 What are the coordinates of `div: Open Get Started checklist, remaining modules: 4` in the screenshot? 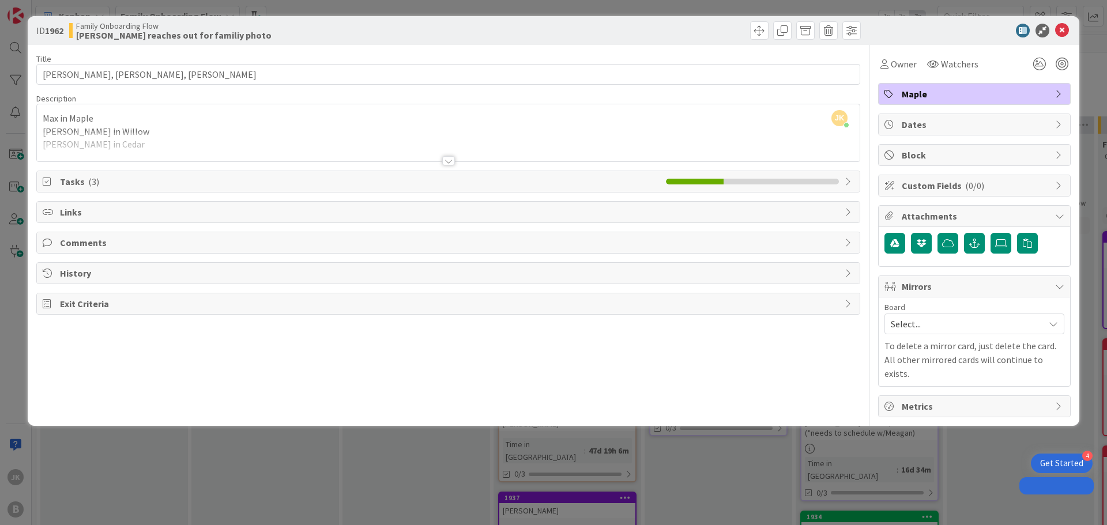 It's located at (1062, 464).